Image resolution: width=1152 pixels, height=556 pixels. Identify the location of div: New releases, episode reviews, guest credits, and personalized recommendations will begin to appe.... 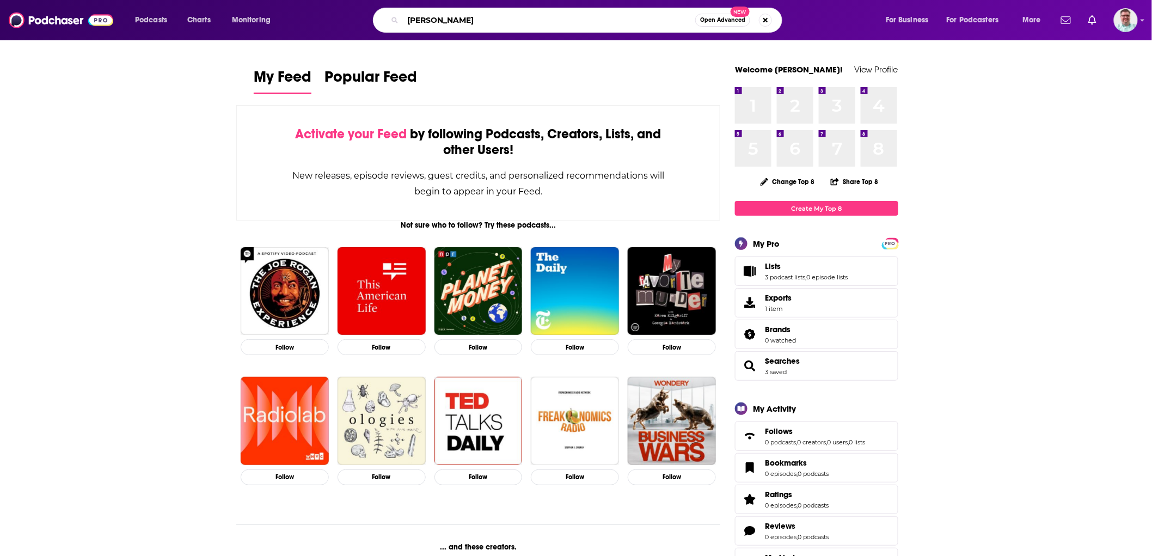
(478, 184).